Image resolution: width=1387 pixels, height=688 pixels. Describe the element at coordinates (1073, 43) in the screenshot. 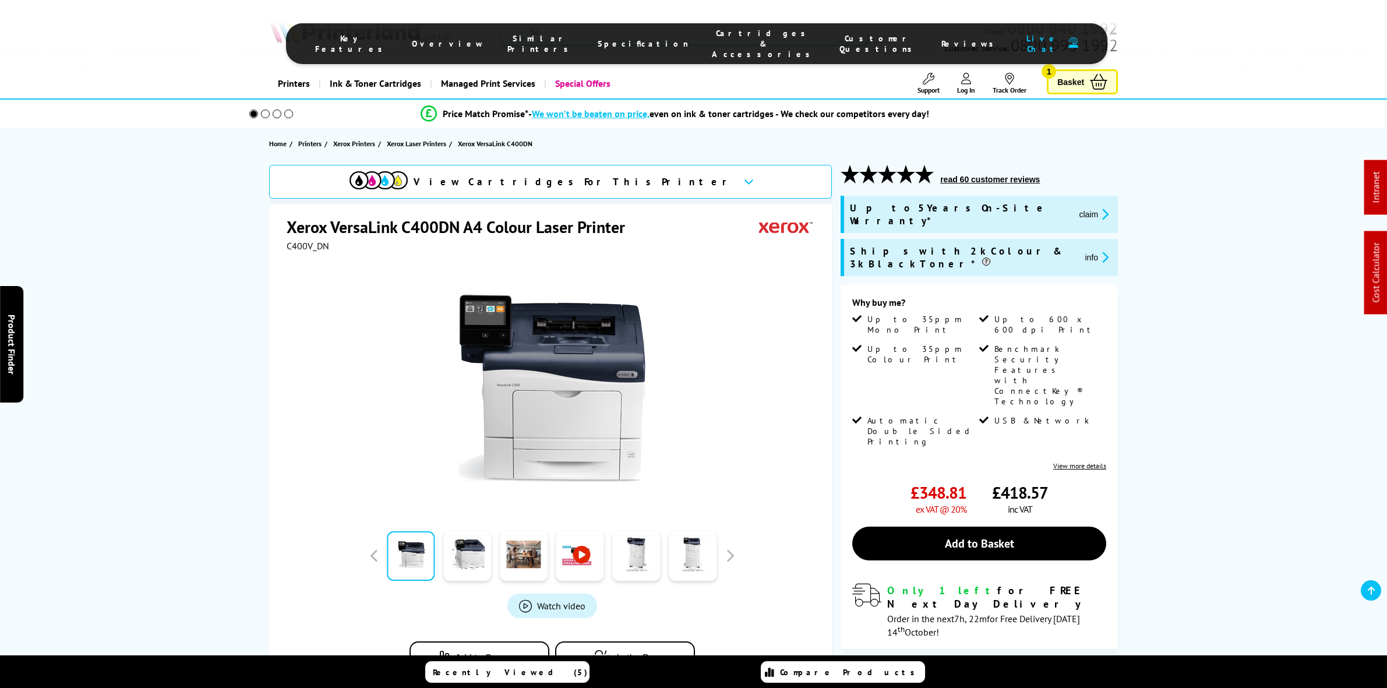

I see `img: user-headset-duotone.svg` at that location.